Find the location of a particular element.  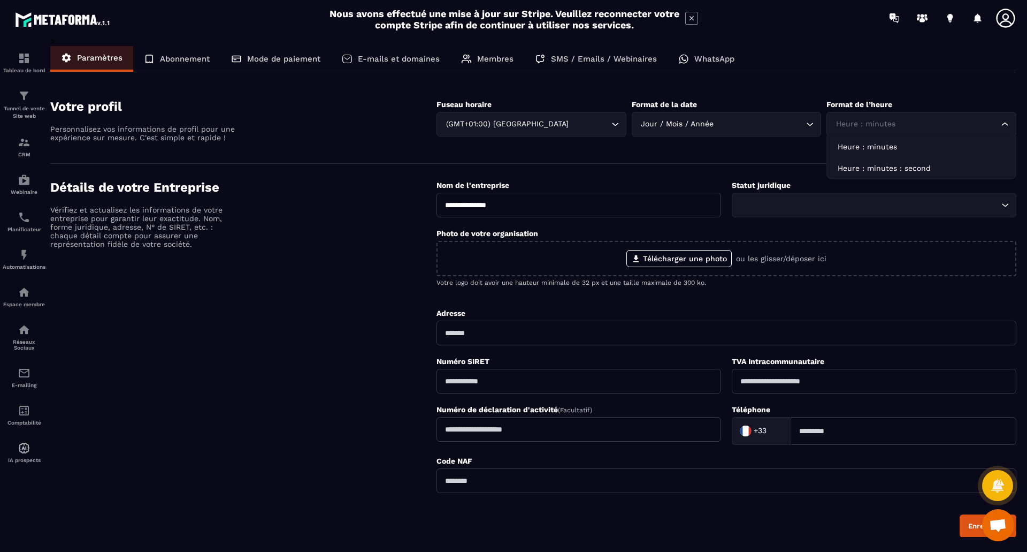

p: Personnalisez vos informations de profil pour une expérience sur mesure. C'est simple et rapide ! is located at coordinates (144, 133).